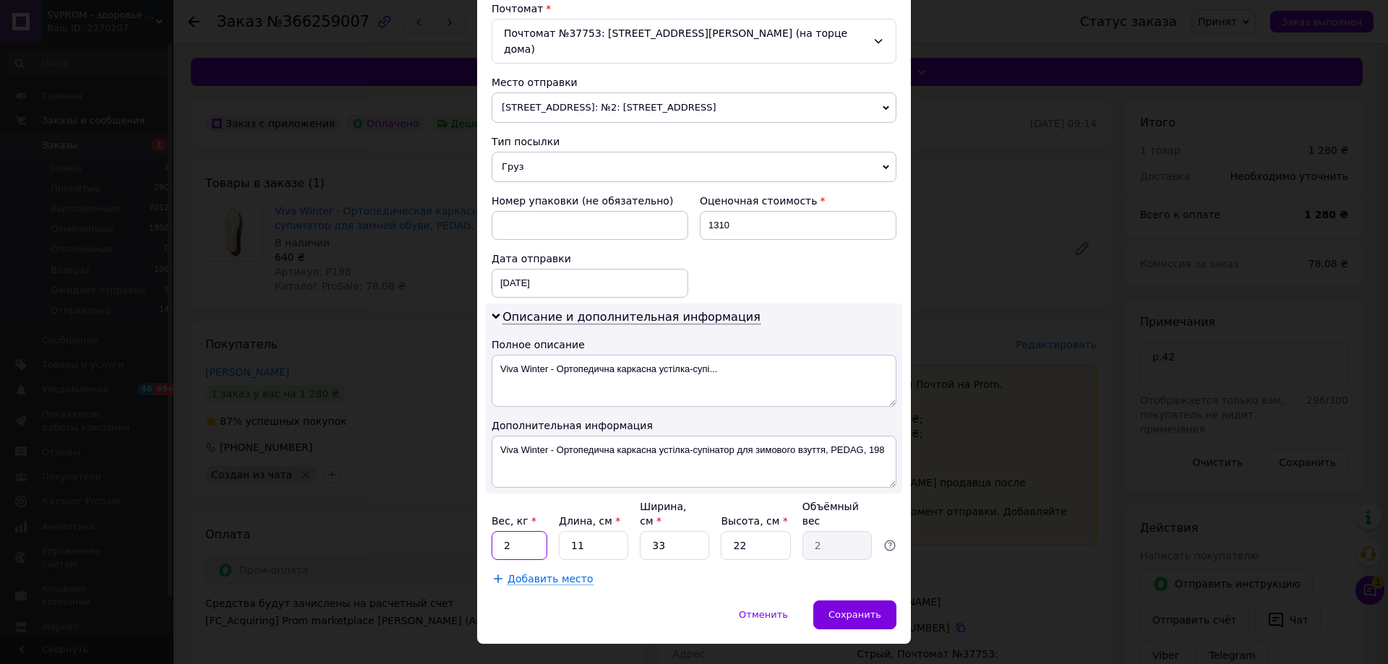 This screenshot has height=664, width=1388. What do you see at coordinates (534, 82) in the screenshot?
I see `span: Место отправки` at bounding box center [534, 82].